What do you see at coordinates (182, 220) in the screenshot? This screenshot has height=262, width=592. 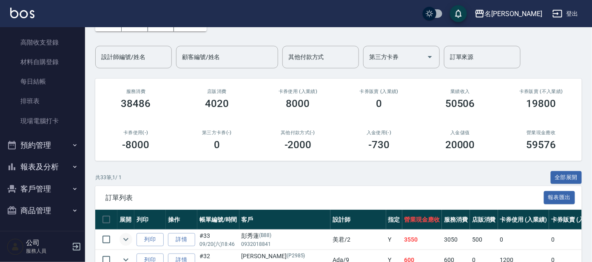 I see `th: 操作` at bounding box center [182, 220].